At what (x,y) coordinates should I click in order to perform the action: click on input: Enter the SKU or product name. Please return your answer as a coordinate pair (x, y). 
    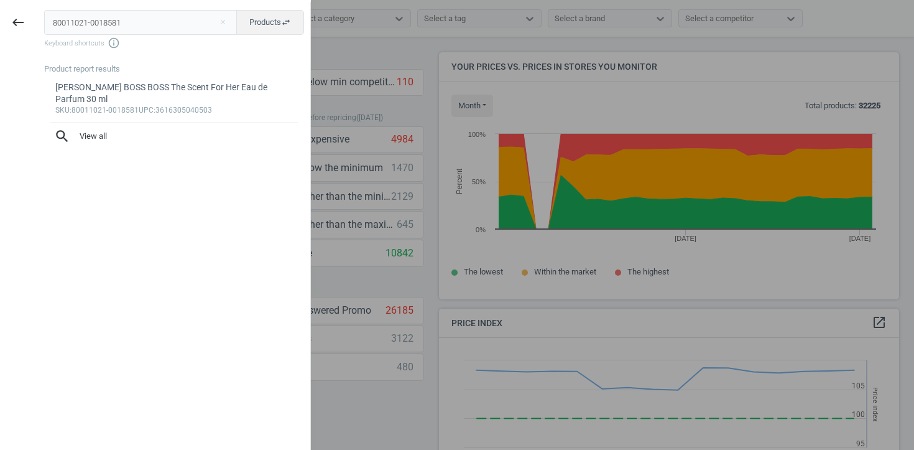
    Looking at the image, I should click on (141, 22).